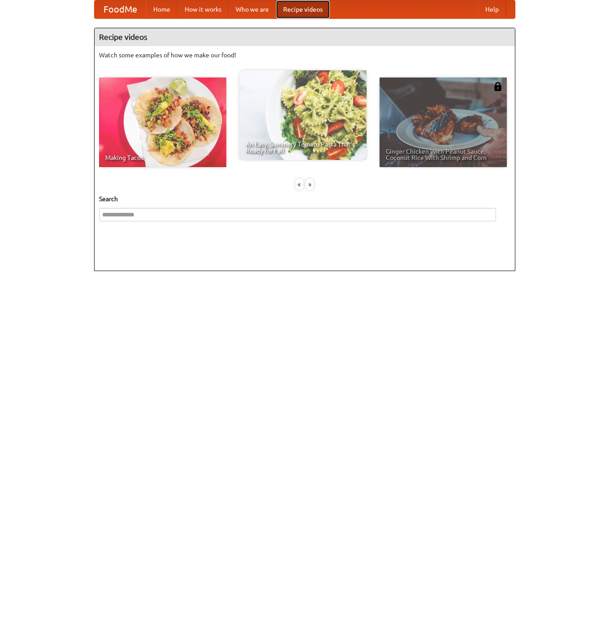 This screenshot has height=634, width=609. I want to click on a: Making Tacos, so click(163, 122).